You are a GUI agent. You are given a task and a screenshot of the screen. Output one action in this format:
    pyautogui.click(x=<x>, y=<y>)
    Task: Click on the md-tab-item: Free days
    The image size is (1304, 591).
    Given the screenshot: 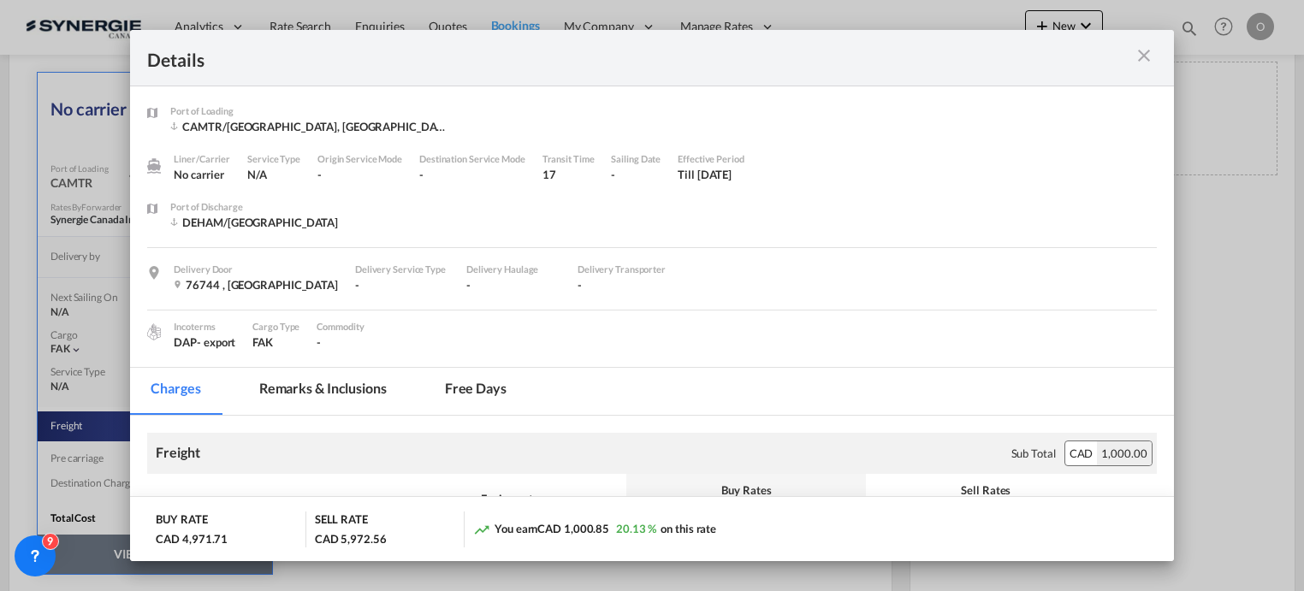 What is the action you would take?
    pyautogui.click(x=476, y=391)
    